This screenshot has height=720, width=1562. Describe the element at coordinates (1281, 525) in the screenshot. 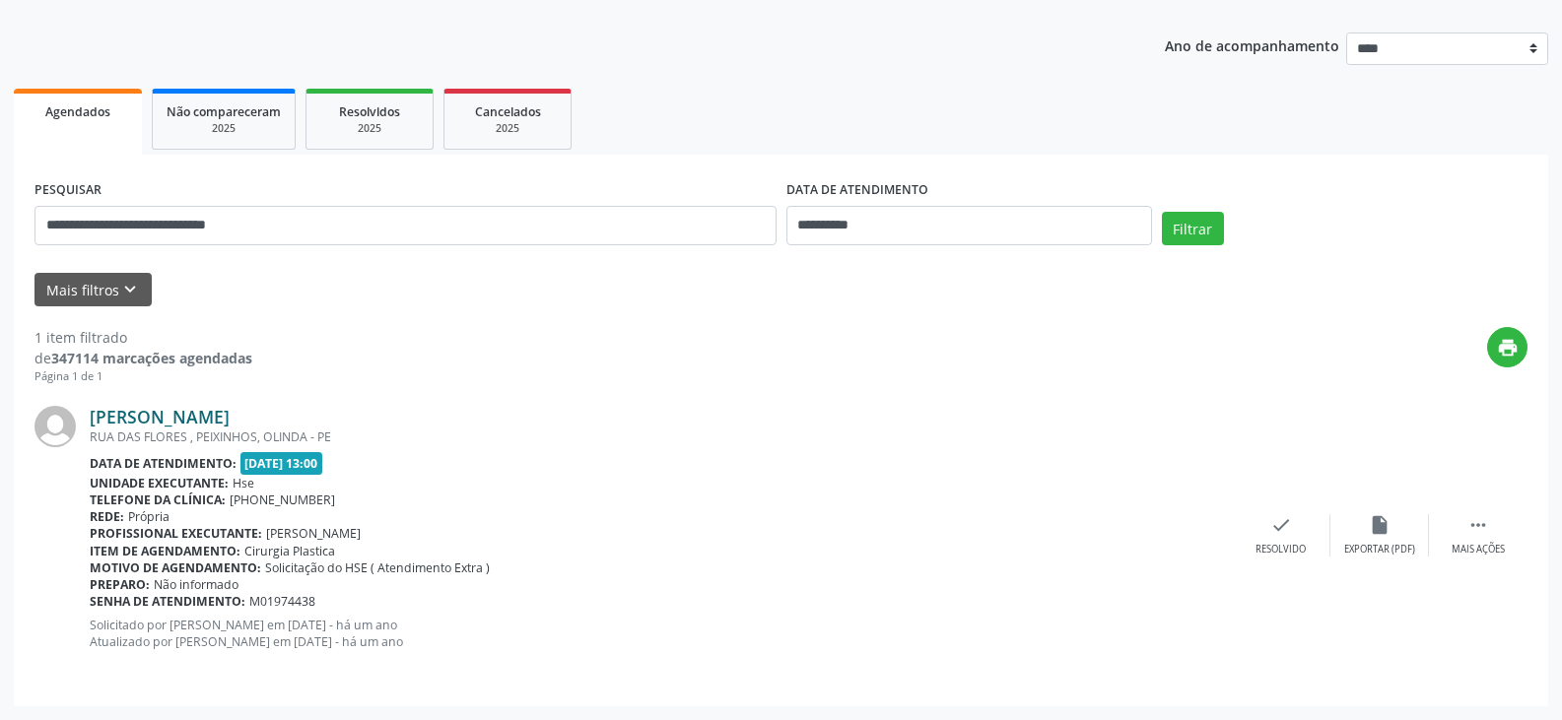

I see `i: check` at that location.